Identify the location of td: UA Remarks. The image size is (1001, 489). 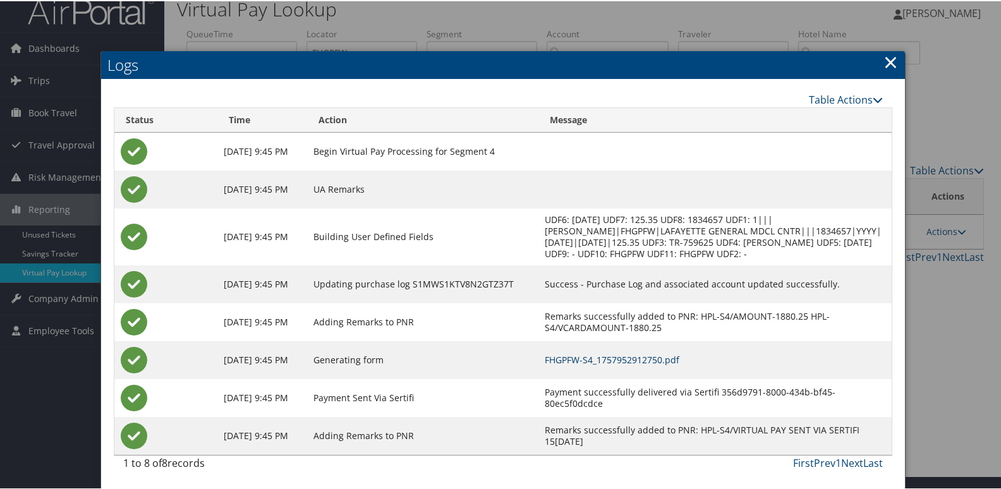
(423, 188).